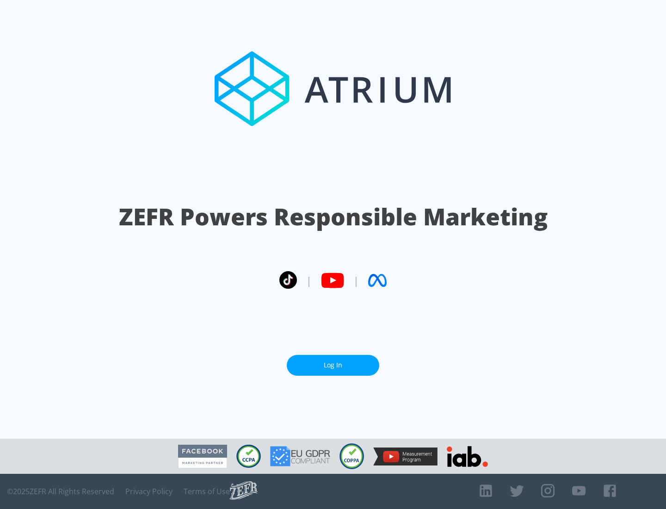 This screenshot has height=509, width=666. I want to click on a: Terms of Use, so click(207, 491).